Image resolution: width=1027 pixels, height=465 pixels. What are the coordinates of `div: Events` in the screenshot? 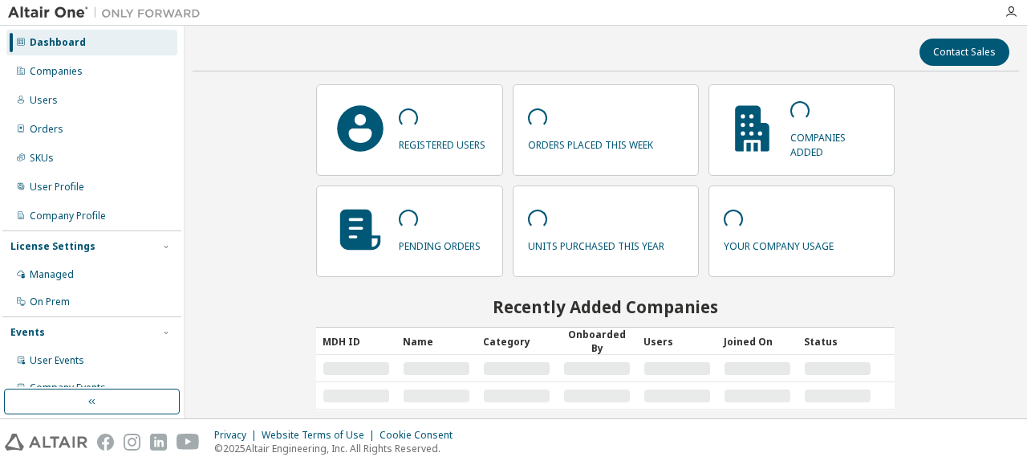 It's located at (27, 332).